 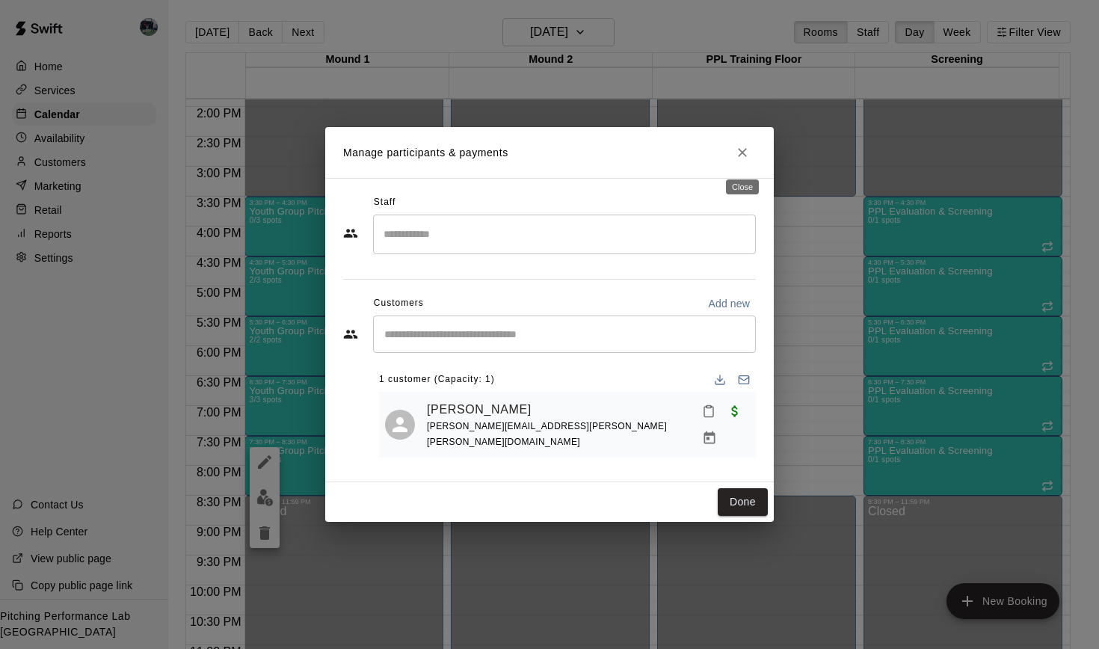 I want to click on div: Start typing to search customers..., so click(x=564, y=334).